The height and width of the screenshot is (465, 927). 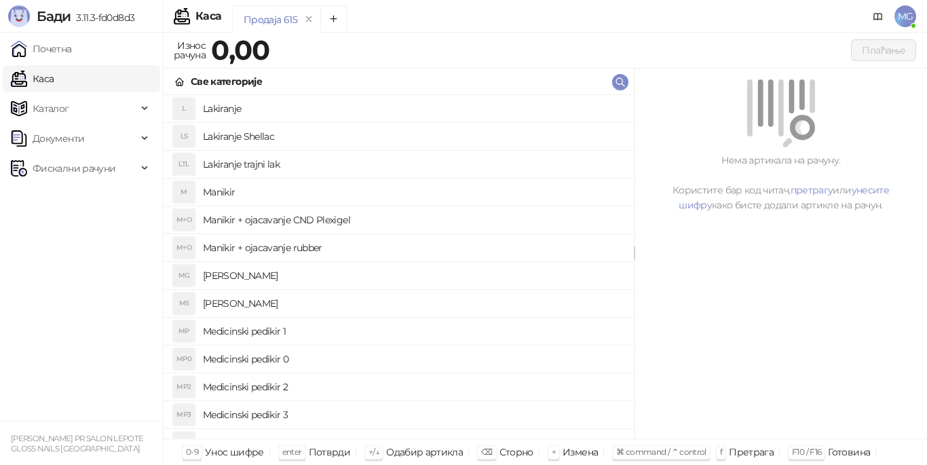 What do you see at coordinates (811, 190) in the screenshot?
I see `a: претрагу` at bounding box center [811, 190].